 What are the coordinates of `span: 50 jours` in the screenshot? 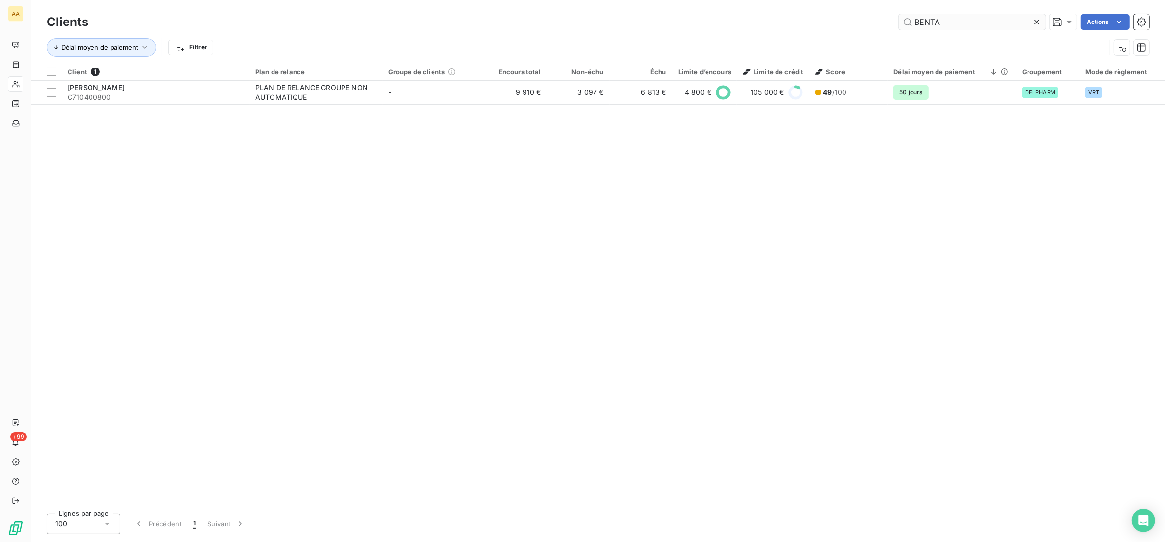 It's located at (911, 92).